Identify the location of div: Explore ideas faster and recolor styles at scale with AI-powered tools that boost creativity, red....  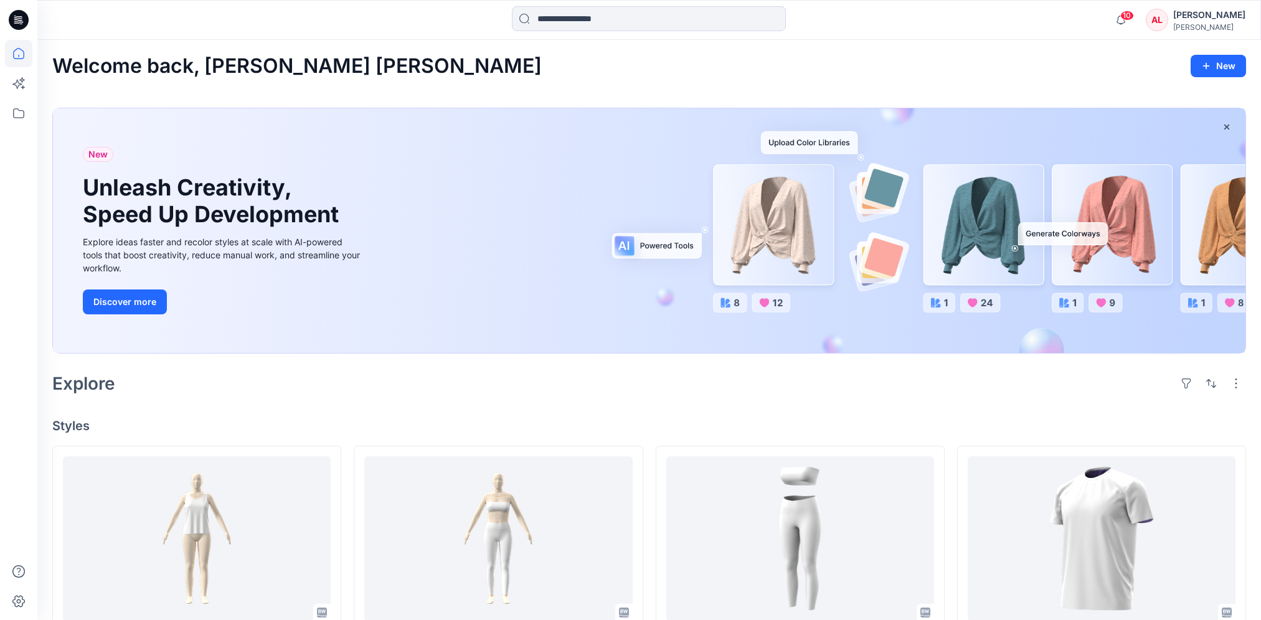
(223, 255).